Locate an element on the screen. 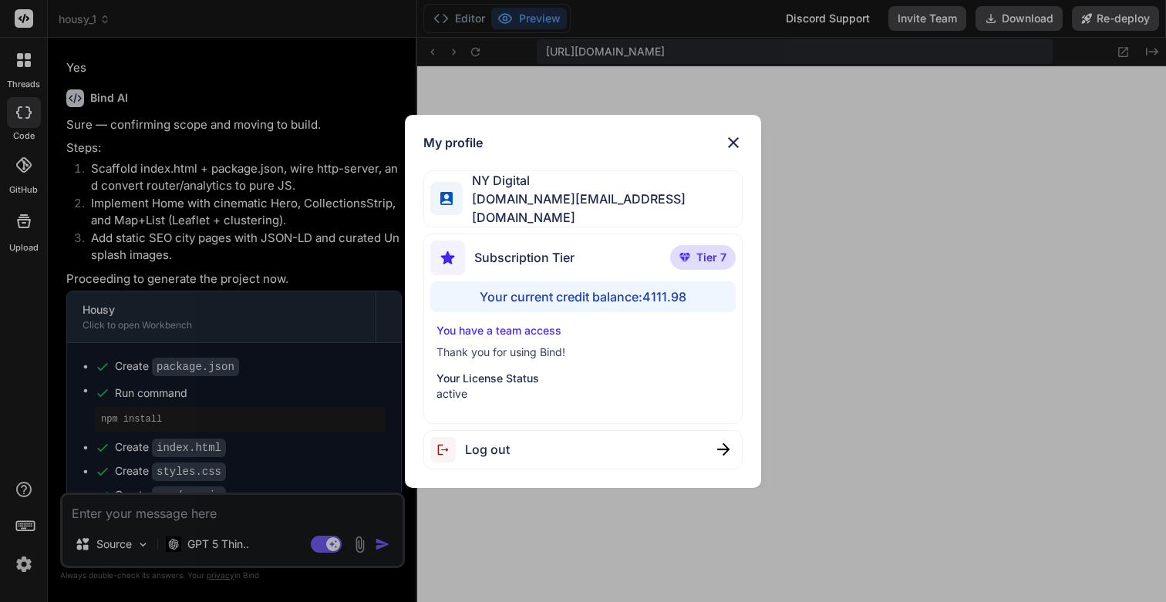  img: profile is located at coordinates (447, 198).